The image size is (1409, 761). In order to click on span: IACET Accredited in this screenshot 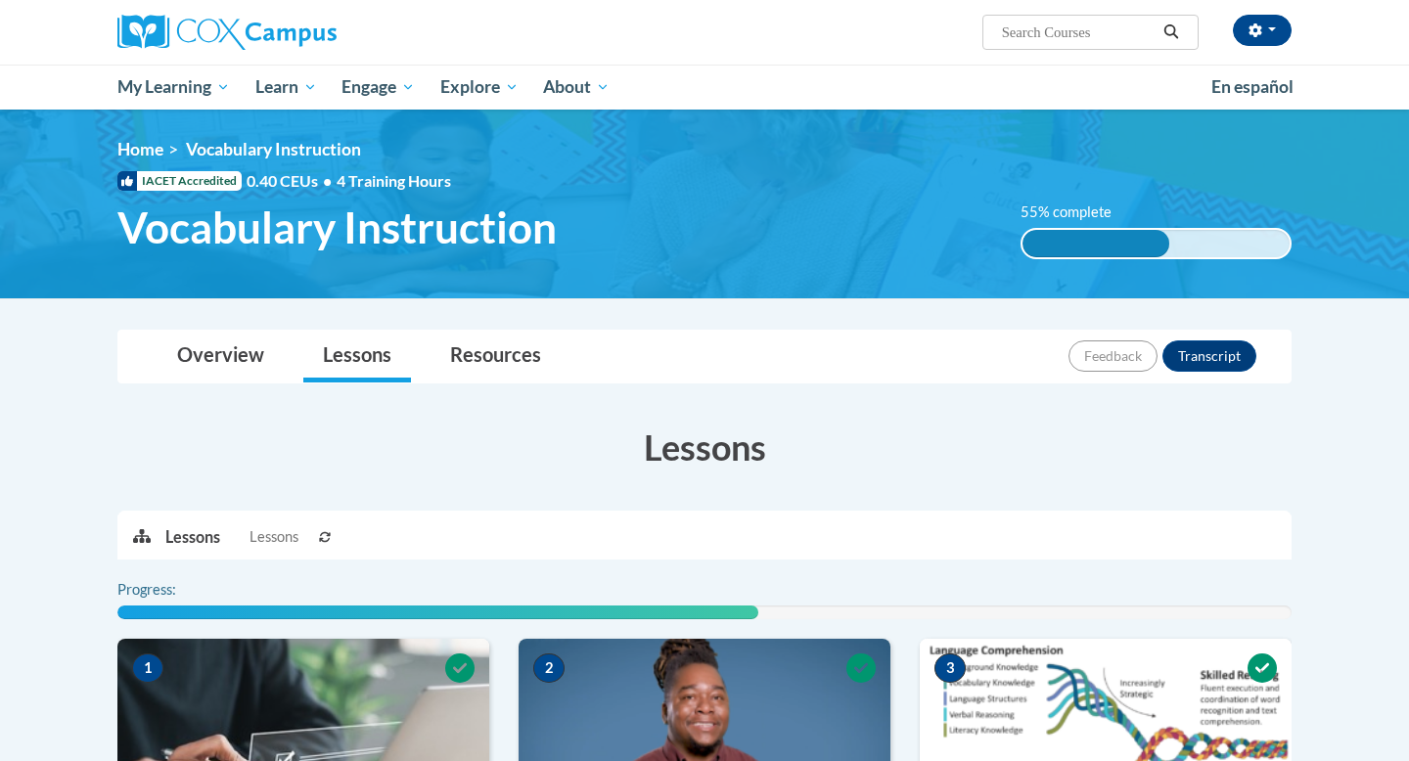, I will do `click(179, 181)`.